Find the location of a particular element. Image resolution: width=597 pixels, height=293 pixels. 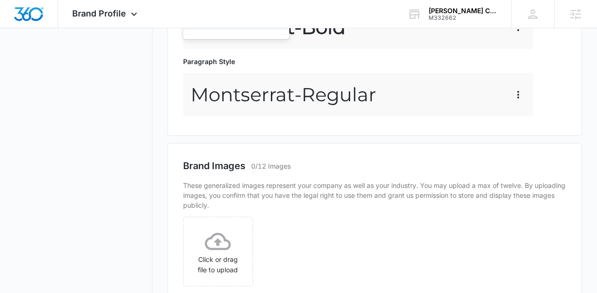

div: account name is located at coordinates (463, 11).